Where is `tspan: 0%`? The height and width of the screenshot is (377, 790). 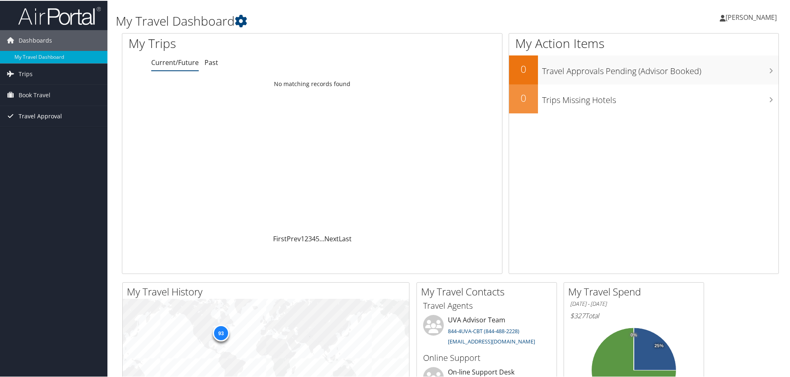
tspan: 0% is located at coordinates (634, 334).